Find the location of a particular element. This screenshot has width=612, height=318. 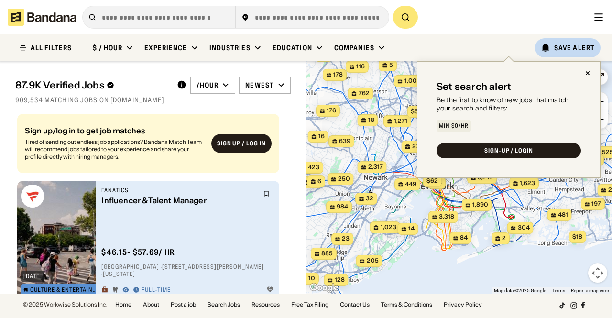

span: 84 is located at coordinates (464, 238).